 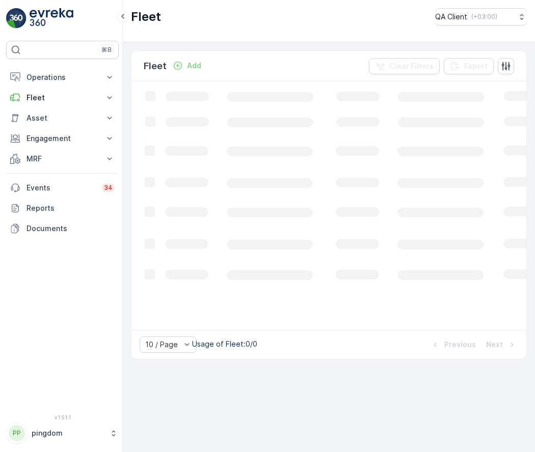 I want to click on p: Clear Filters, so click(x=411, y=66).